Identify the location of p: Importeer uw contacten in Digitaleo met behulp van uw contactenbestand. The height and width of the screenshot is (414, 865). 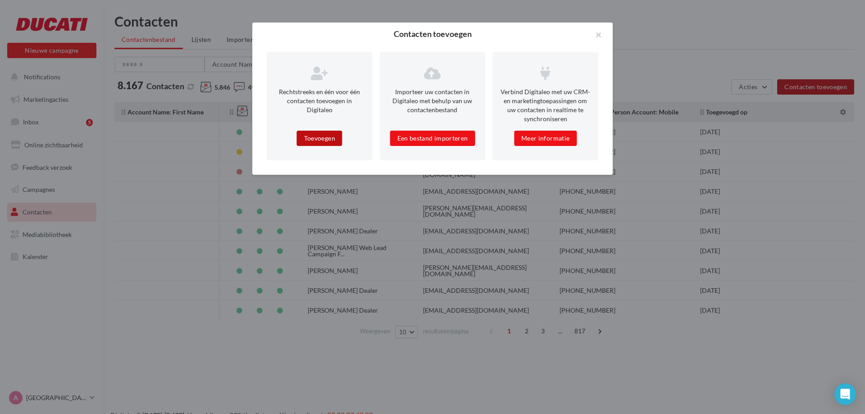
(432, 101).